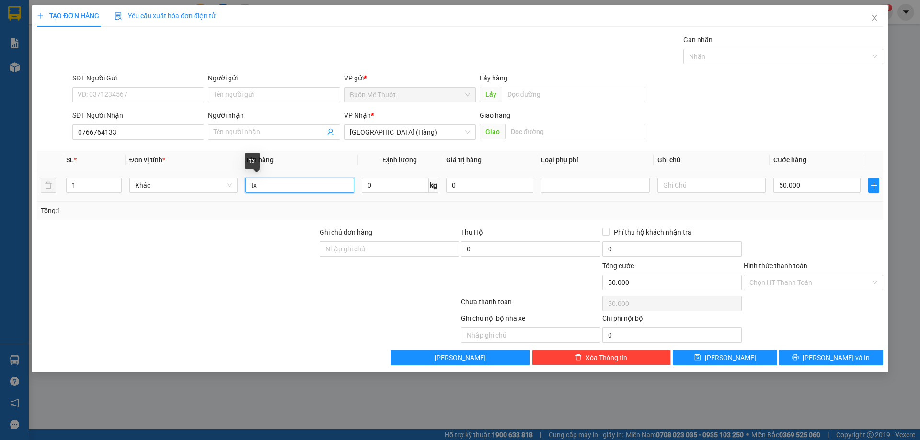 Image resolution: width=920 pixels, height=440 pixels. What do you see at coordinates (492, 132) in the screenshot?
I see `span: Giao` at bounding box center [492, 132].